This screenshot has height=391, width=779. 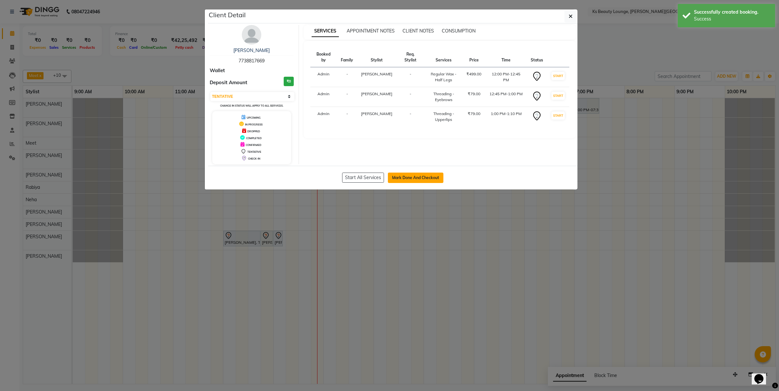 What do you see at coordinates (443, 57) in the screenshot?
I see `th: Services` at bounding box center [443, 57].